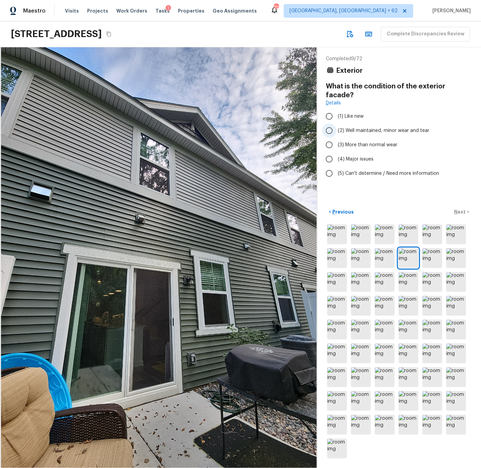 The width and height of the screenshot is (481, 468). I want to click on a: Details, so click(333, 103).